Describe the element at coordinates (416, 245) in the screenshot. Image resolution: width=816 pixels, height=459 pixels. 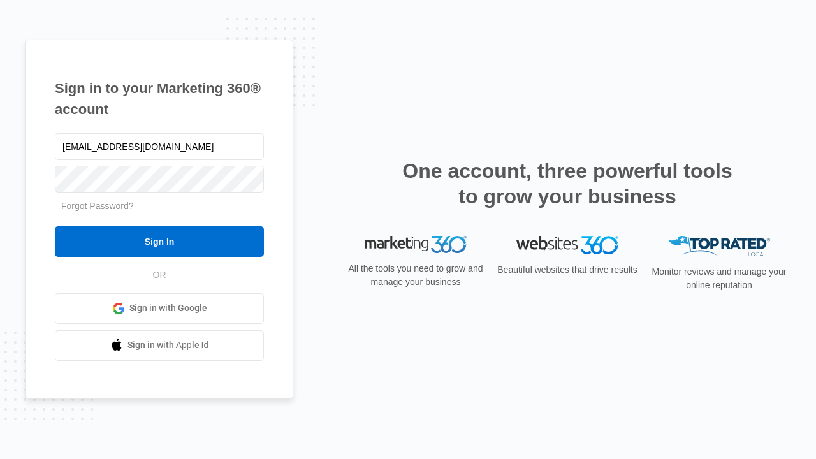
I see `img: Marketing 360` at that location.